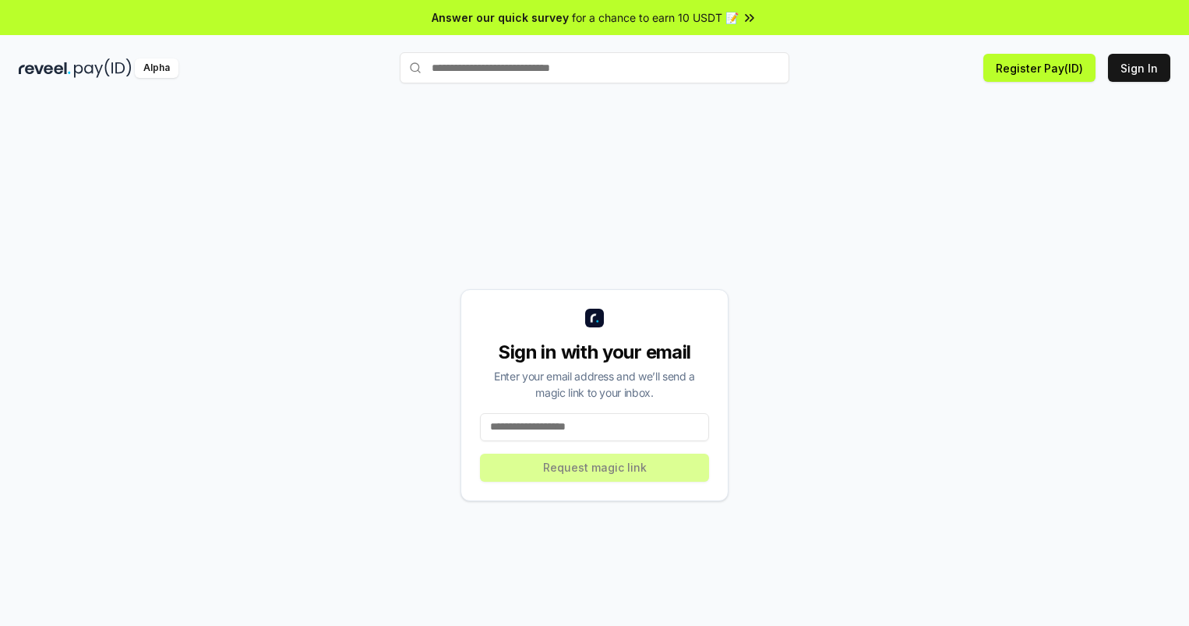 This screenshot has width=1189, height=626. Describe the element at coordinates (44, 68) in the screenshot. I see `img: reveel_dark` at that location.